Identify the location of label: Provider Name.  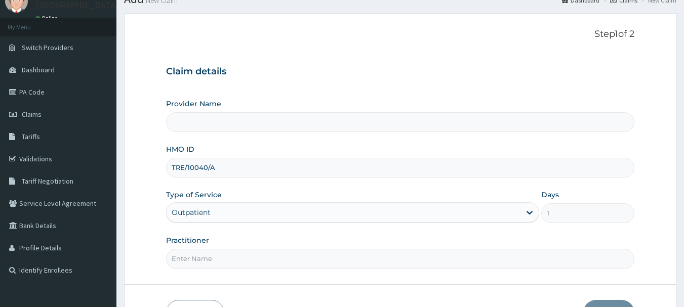
(193, 104).